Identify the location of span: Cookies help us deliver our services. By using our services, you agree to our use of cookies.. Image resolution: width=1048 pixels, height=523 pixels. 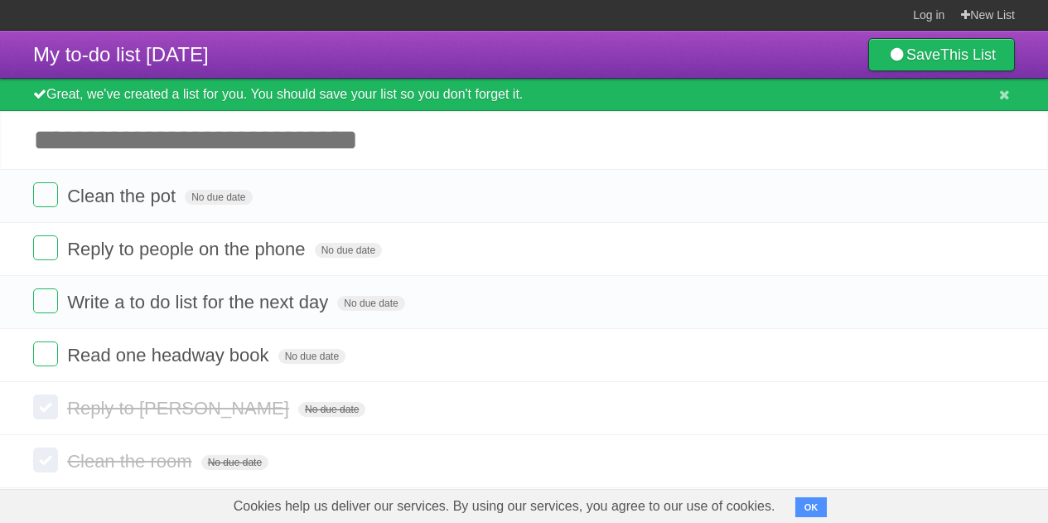
(505, 506).